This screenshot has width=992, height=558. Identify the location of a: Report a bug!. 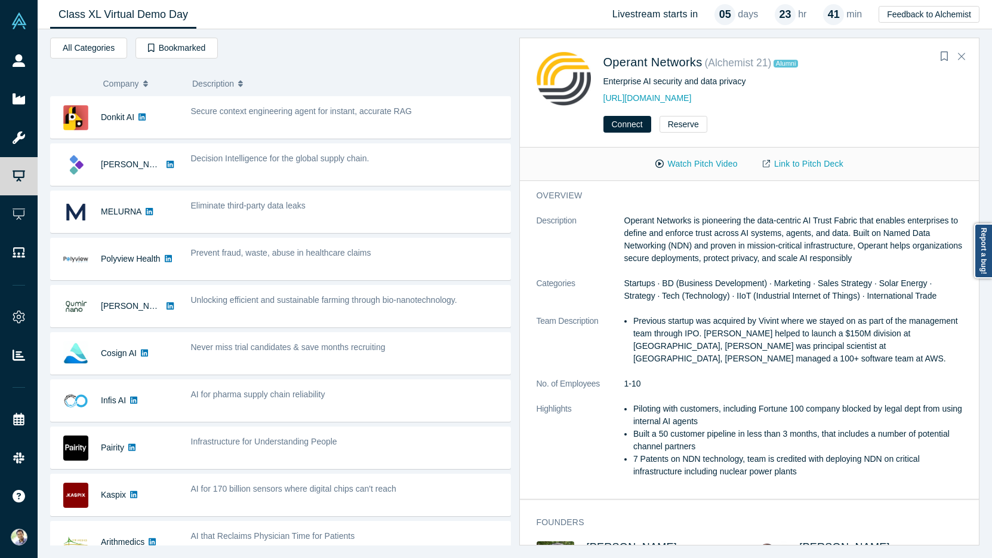
(983, 251).